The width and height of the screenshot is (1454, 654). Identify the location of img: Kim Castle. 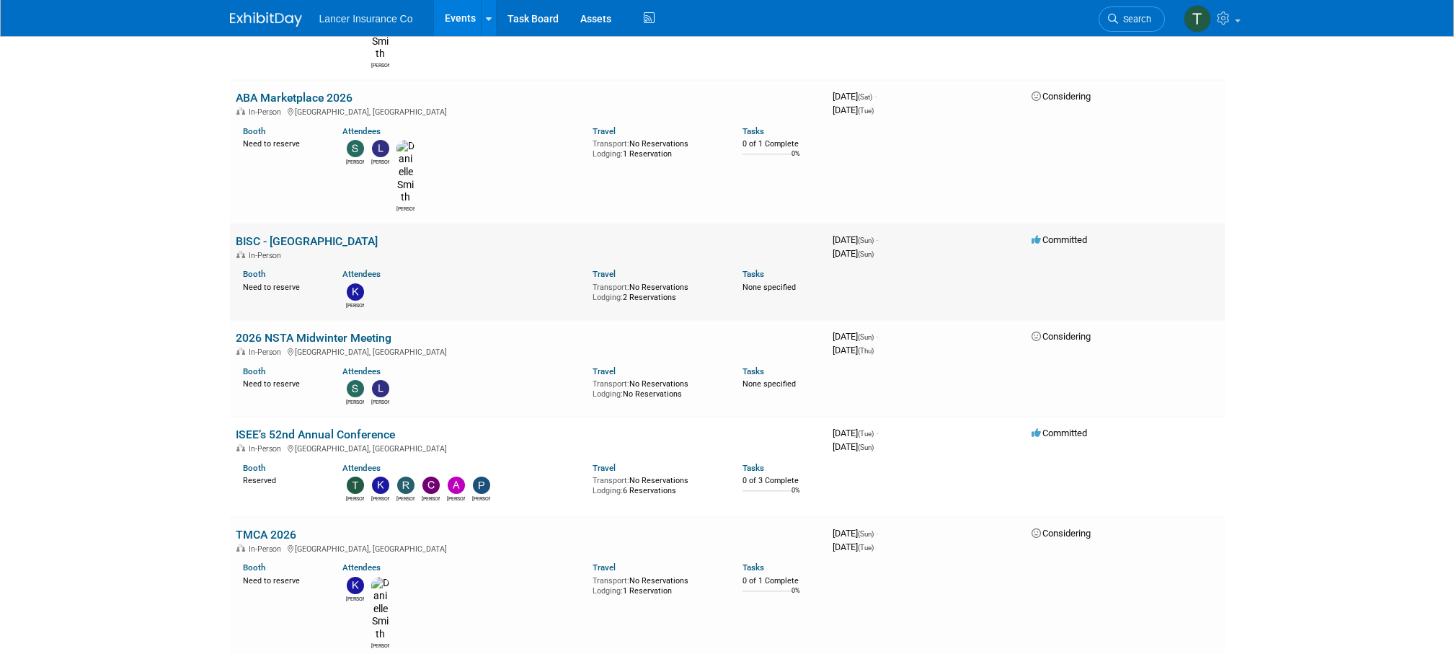
(381, 485).